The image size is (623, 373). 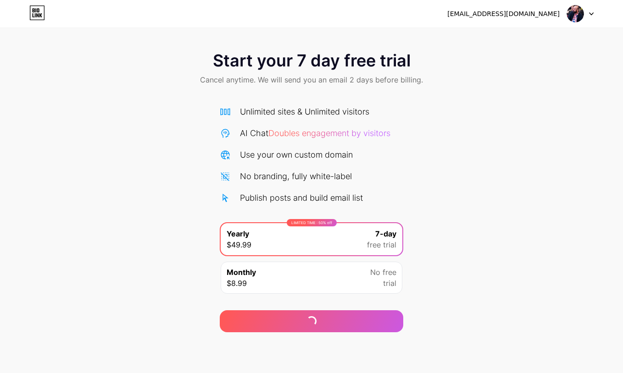 What do you see at coordinates (239, 245) in the screenshot?
I see `span: $49.99` at bounding box center [239, 245].